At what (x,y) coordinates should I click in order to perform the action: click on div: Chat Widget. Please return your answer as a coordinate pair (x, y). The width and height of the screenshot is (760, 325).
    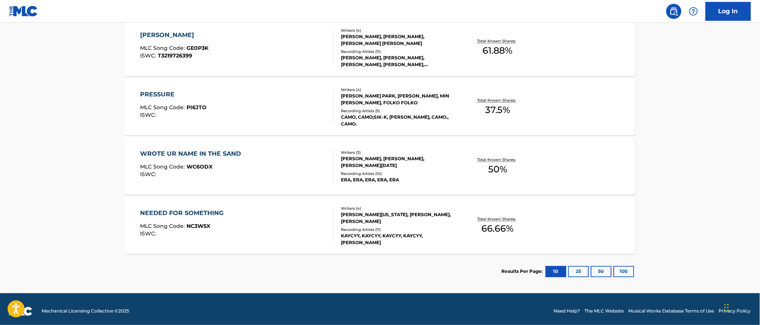
    Looking at the image, I should click on (741, 307).